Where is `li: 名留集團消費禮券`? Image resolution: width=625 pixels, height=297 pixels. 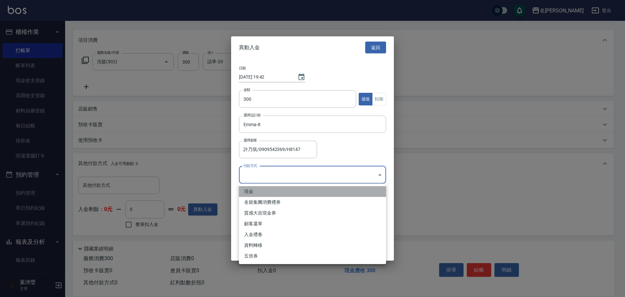
li: 名留集團消費禮券 is located at coordinates (313, 202).